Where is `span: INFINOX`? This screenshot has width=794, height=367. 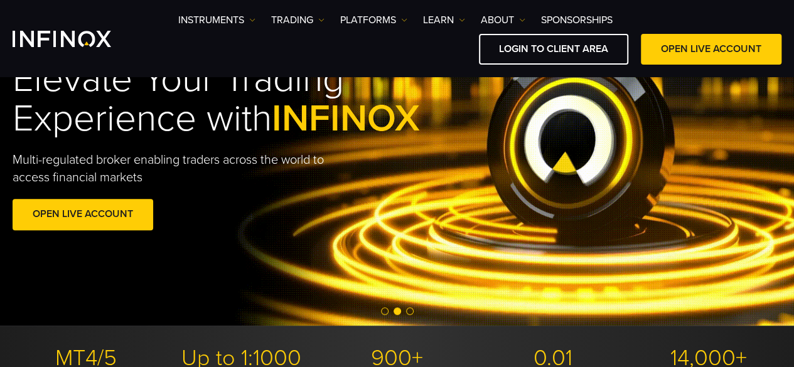
span: INFINOX is located at coordinates (346, 119).